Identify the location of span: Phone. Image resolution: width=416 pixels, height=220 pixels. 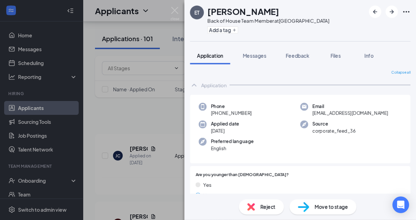
(231, 106).